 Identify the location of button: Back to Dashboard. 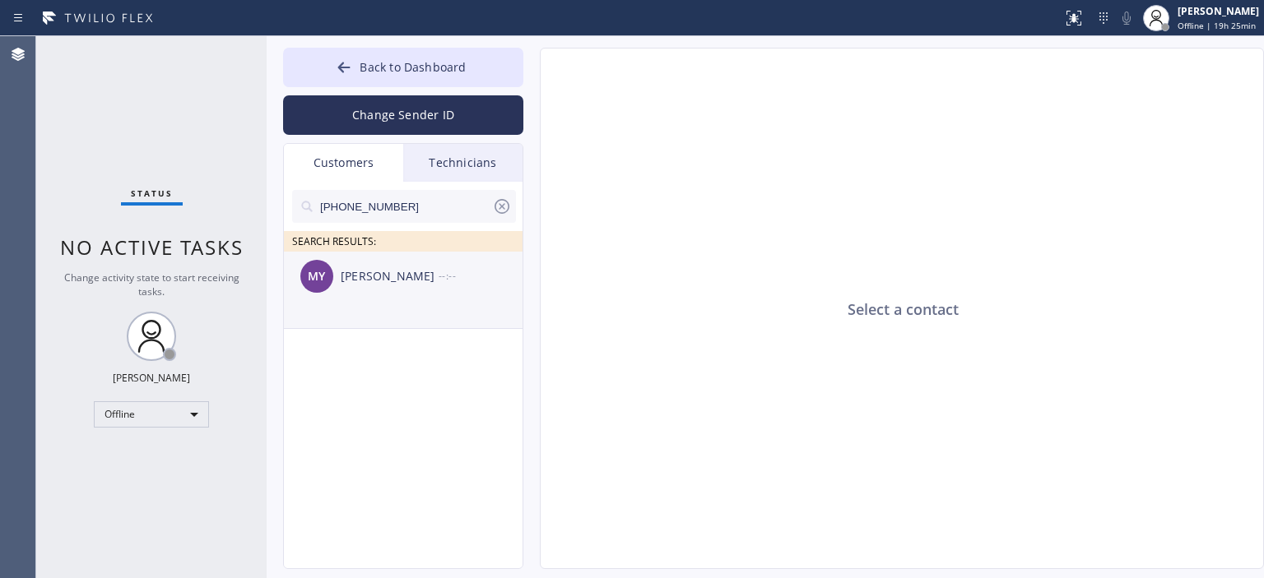
(403, 67).